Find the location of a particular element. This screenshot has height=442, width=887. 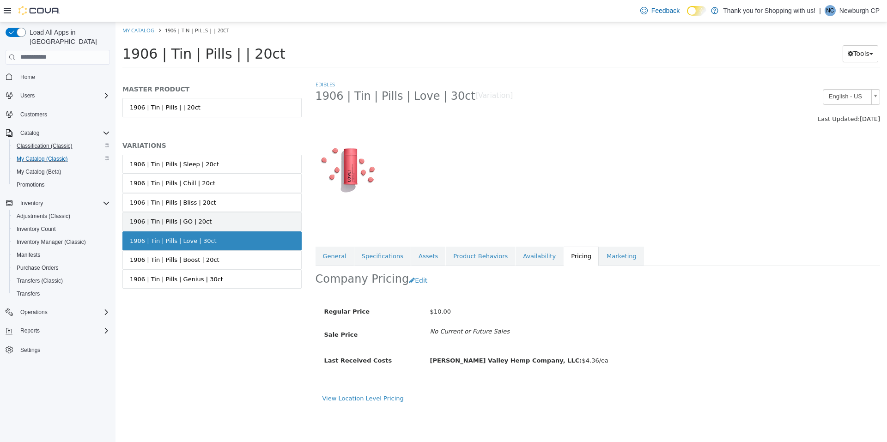

a: Manifests is located at coordinates (28, 255).